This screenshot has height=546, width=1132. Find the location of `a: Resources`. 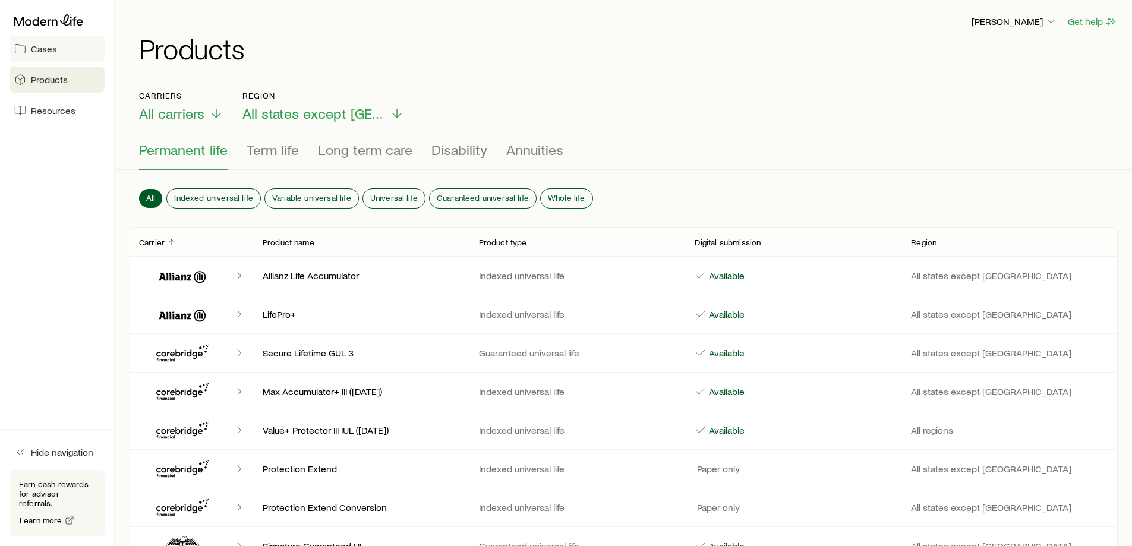

a: Resources is located at coordinates (57, 111).